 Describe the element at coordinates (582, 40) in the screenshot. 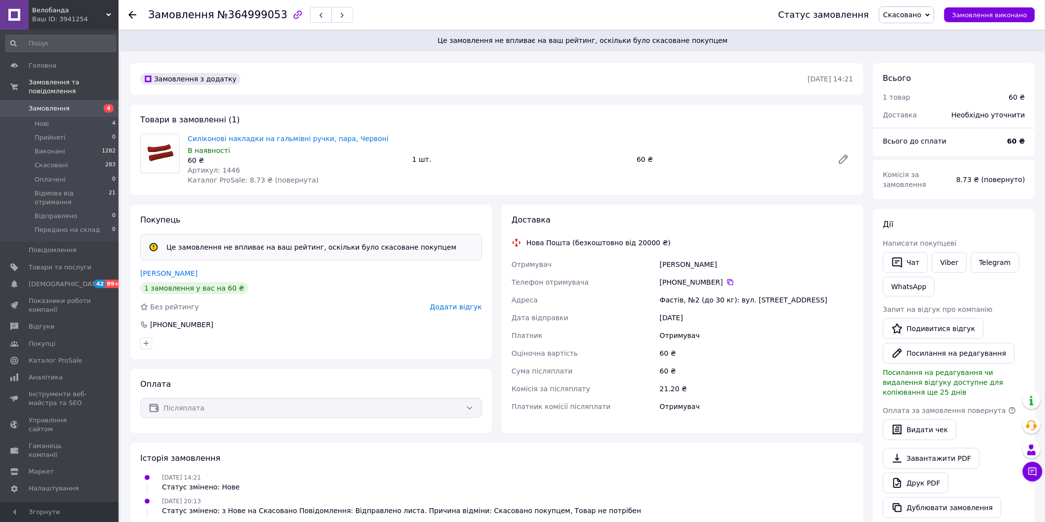

I see `span: Це замовлення не впливає на ваш рейтинг, оскільки було скасоване покупцем` at that location.